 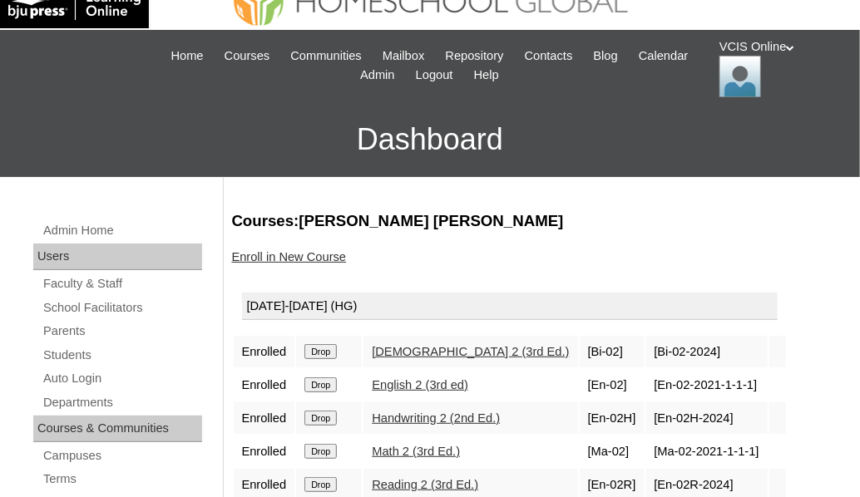 I want to click on a: English 2 (3rd ed), so click(x=420, y=385).